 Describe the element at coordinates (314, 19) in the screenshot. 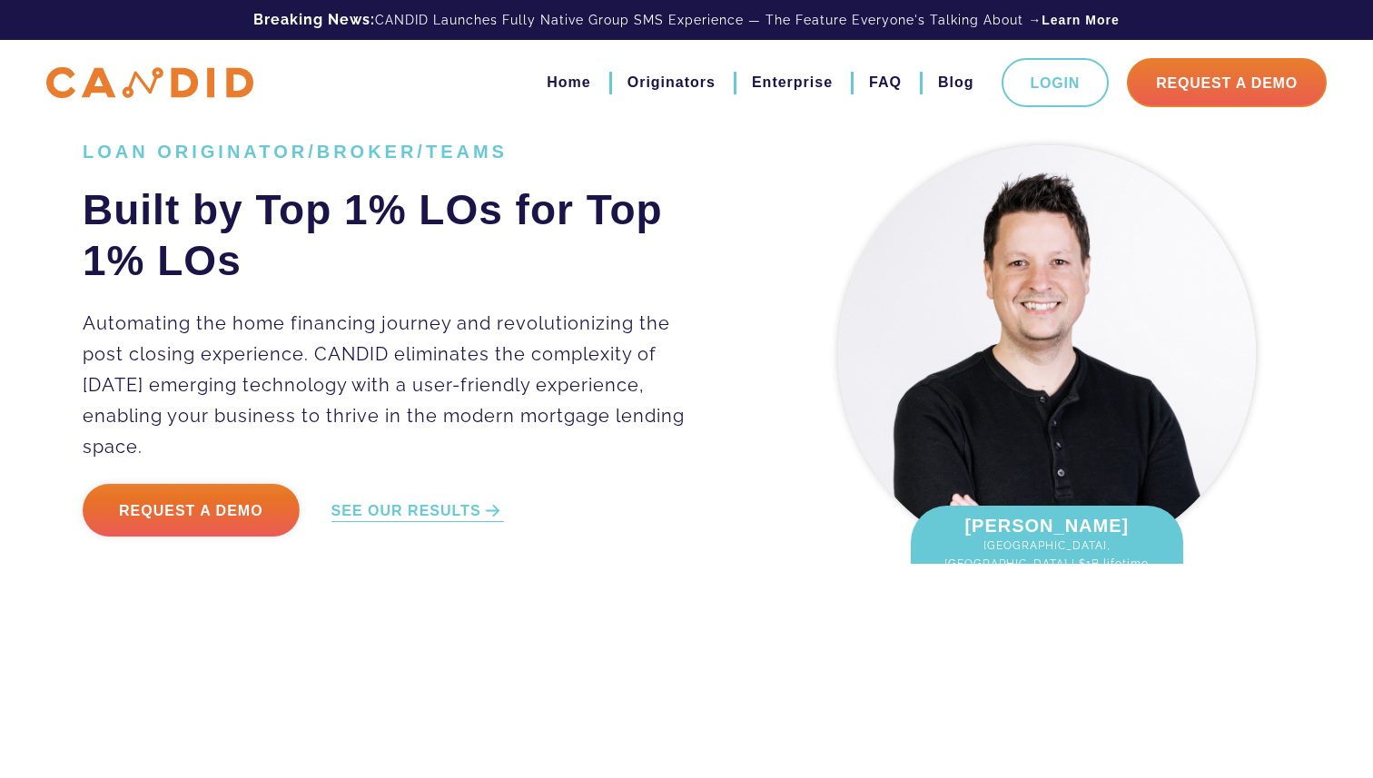

I see `b: Breaking News:` at that location.